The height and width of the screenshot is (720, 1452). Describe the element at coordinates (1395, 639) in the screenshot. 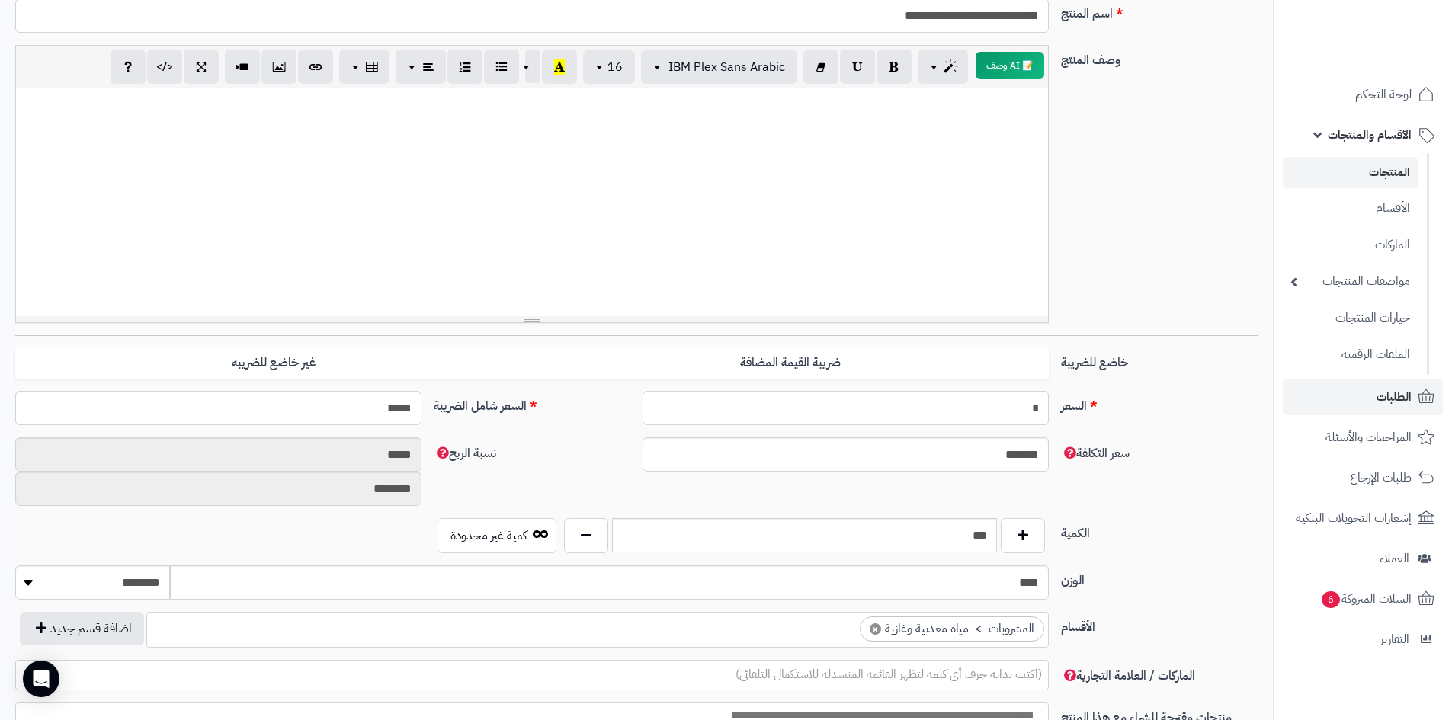

I see `span: التقارير` at that location.